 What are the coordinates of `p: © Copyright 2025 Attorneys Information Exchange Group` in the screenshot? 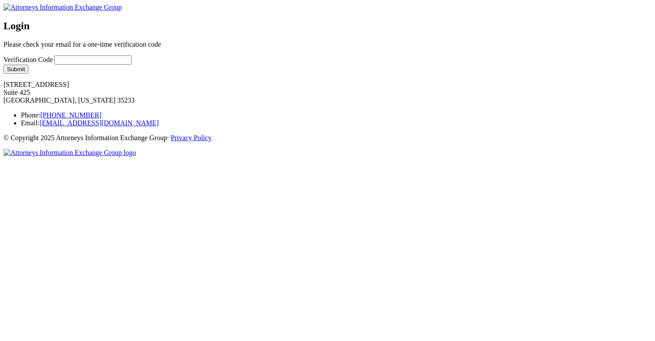 It's located at (327, 138).